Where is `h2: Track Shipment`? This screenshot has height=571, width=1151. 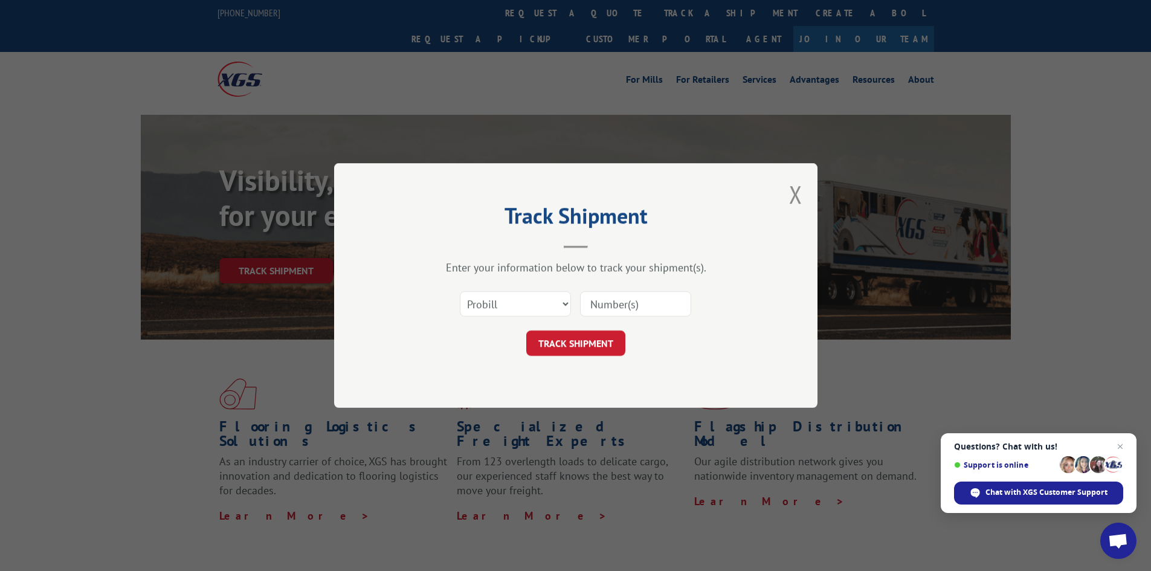
h2: Track Shipment is located at coordinates (576, 219).